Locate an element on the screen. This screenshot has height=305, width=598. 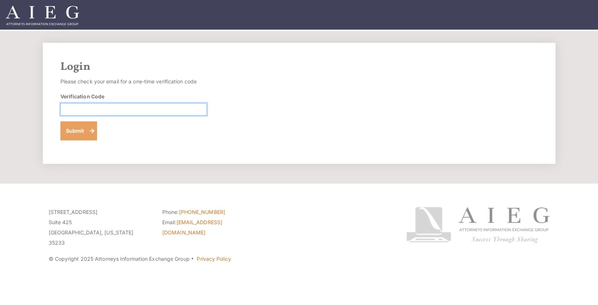
button: Submit is located at coordinates (79, 131).